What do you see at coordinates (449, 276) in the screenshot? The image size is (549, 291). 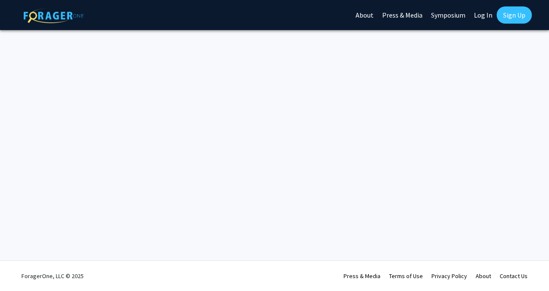 I see `a: Privacy Policy` at bounding box center [449, 276].